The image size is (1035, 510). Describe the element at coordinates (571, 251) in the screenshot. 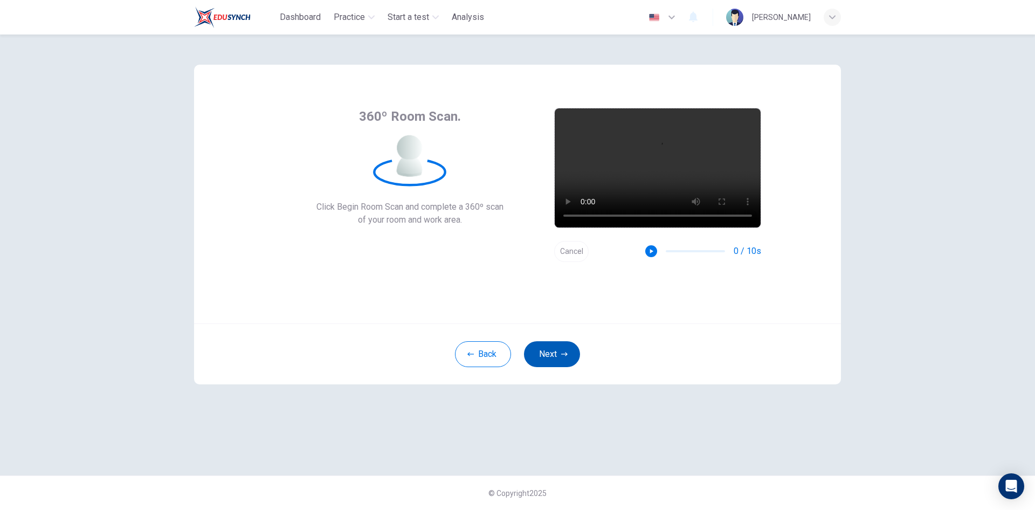

I see `button: Cancel` at that location.